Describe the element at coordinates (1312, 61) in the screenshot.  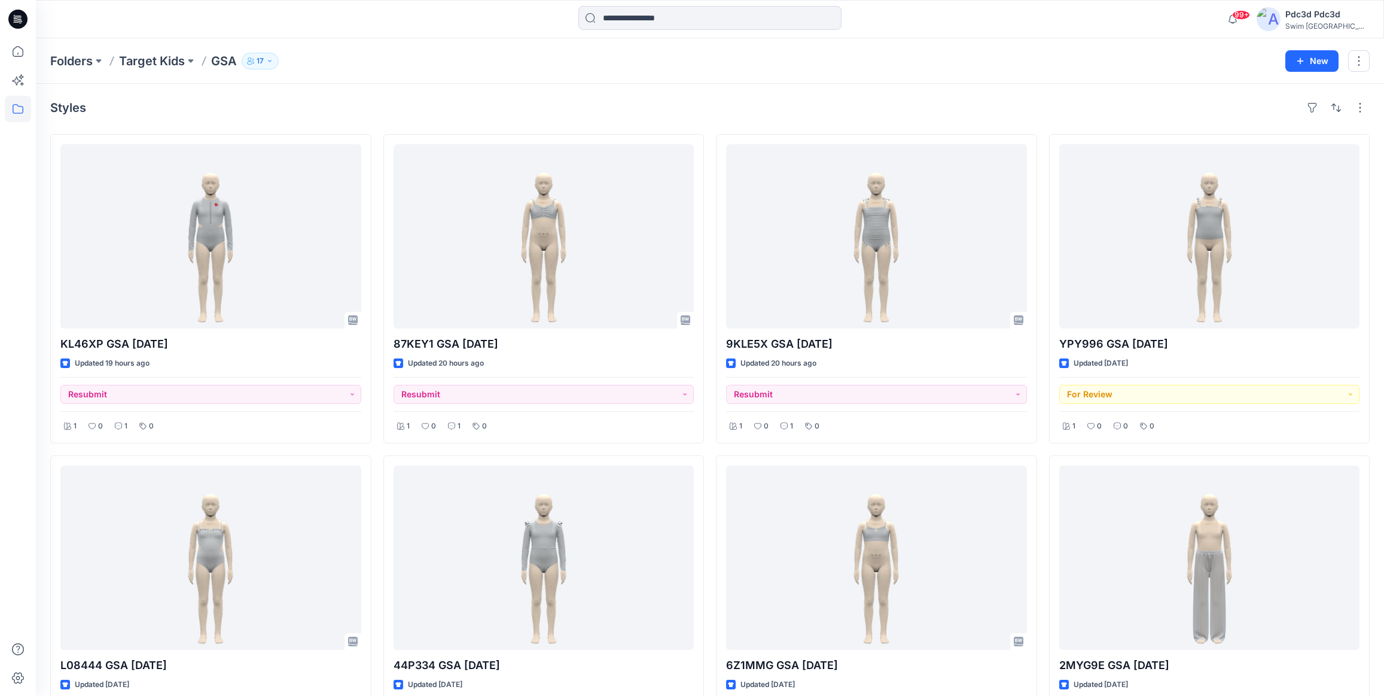
I see `button: New` at that location.